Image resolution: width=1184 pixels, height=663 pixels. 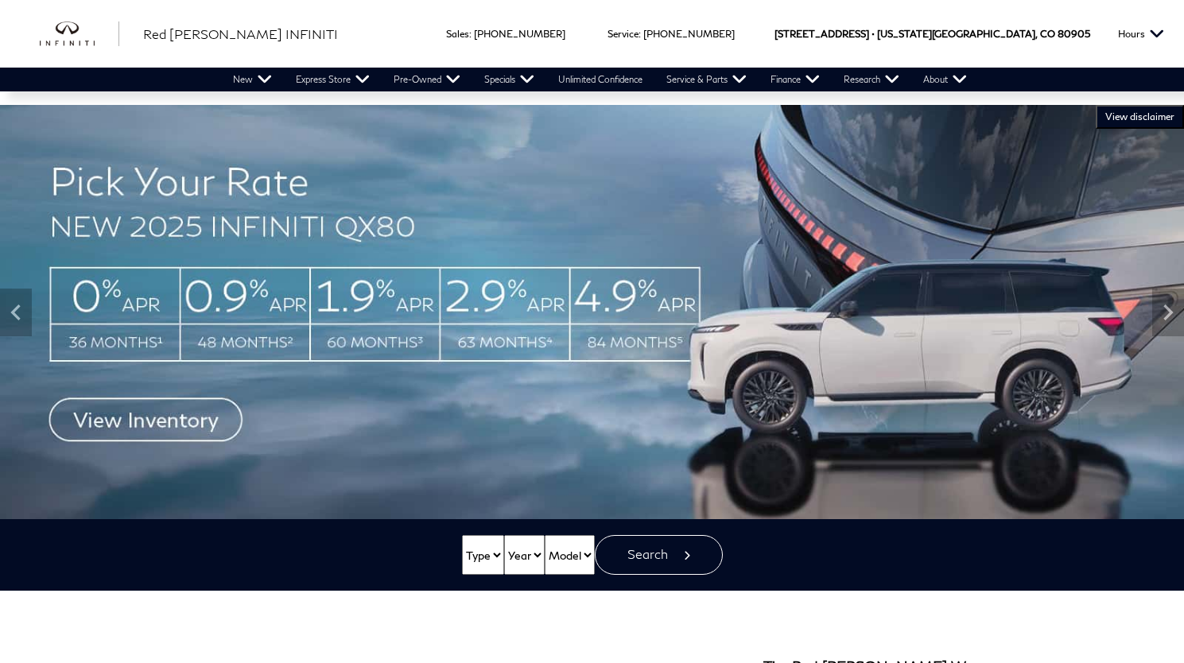 What do you see at coordinates (524, 555) in the screenshot?
I see `select: Vehicle Year` at bounding box center [524, 555].